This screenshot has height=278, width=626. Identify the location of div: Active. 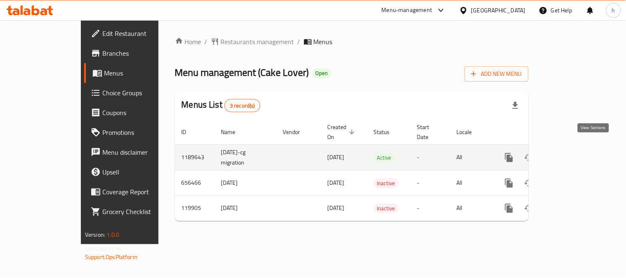
(384, 158).